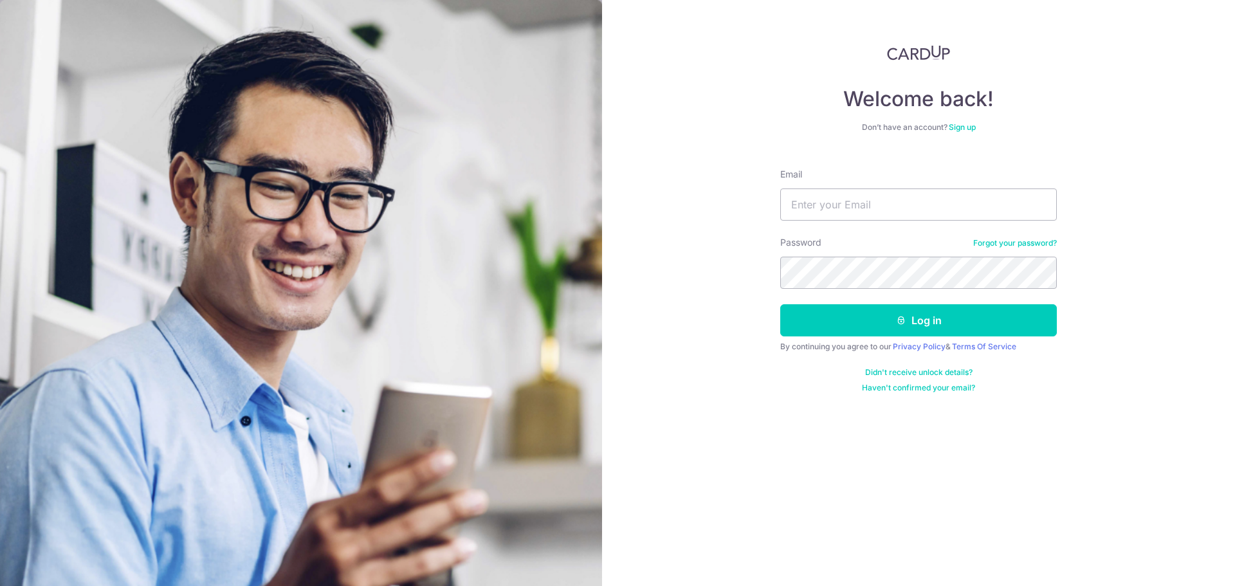 The width and height of the screenshot is (1235, 586). What do you see at coordinates (801, 243) in the screenshot?
I see `label: Password` at bounding box center [801, 243].